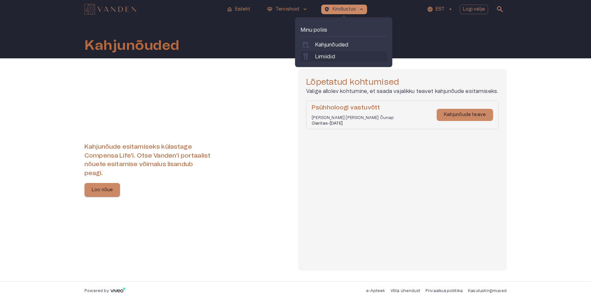  I want to click on p: Limiidid, so click(325, 57).